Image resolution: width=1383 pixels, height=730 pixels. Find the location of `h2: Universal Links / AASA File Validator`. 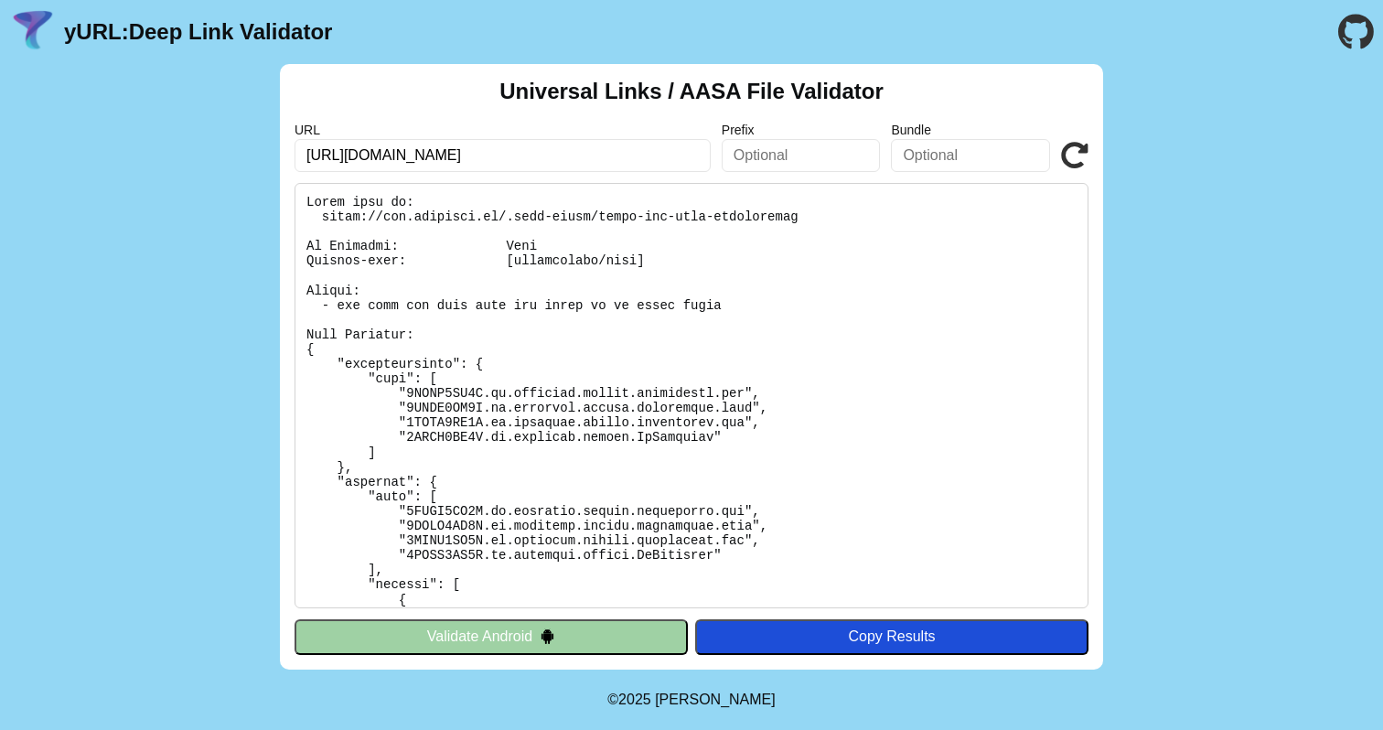

h2: Universal Links / AASA File Validator is located at coordinates (692, 91).